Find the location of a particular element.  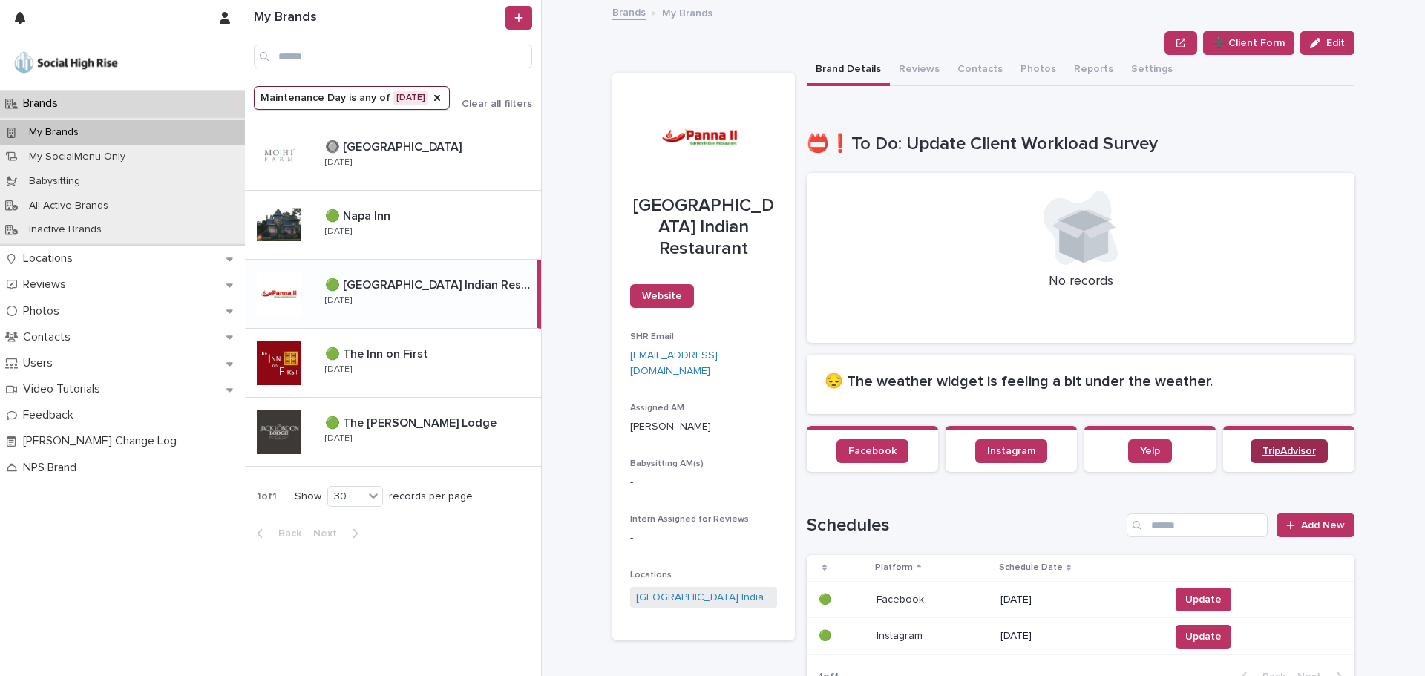

button: Edit is located at coordinates (1327, 43).